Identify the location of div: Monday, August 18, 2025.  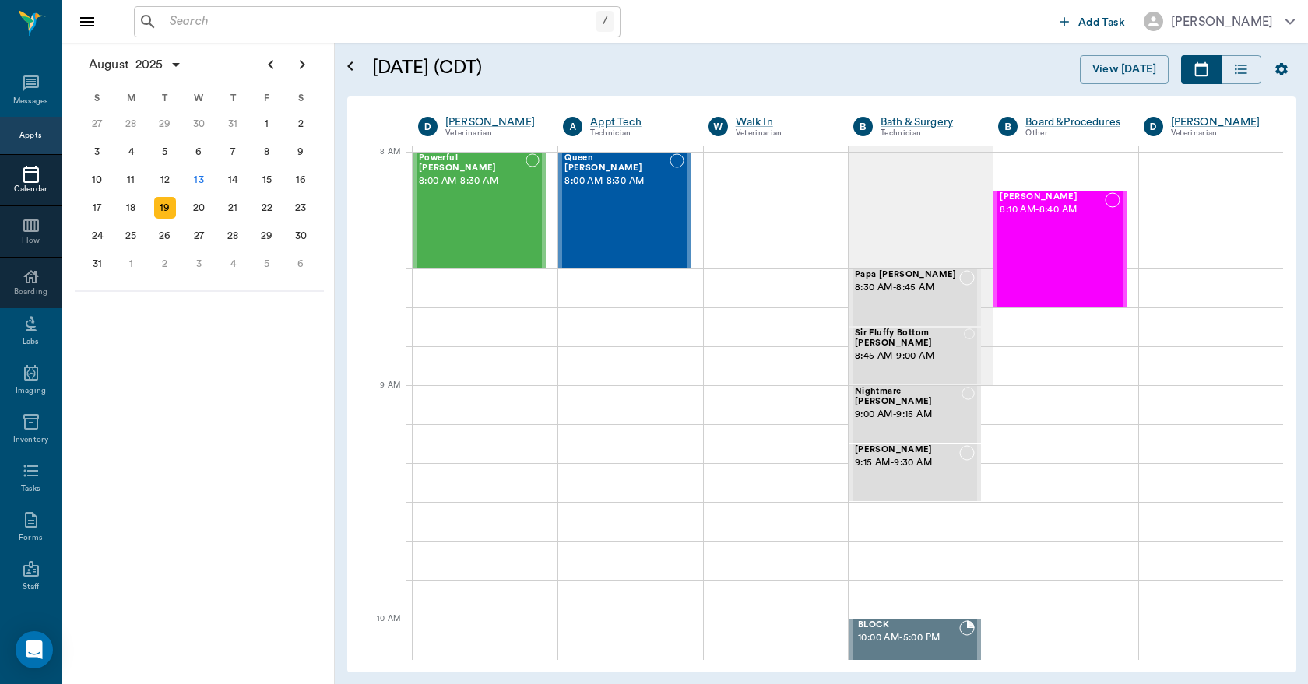
(131, 208).